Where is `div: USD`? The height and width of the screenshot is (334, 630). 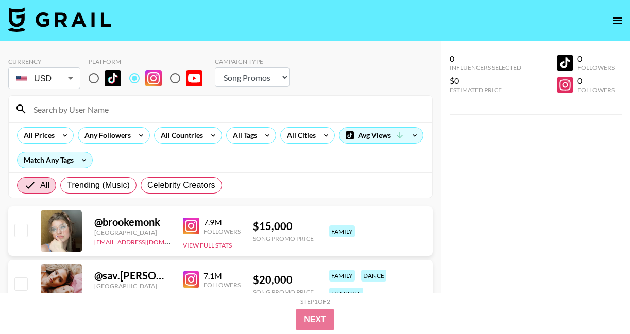 div: USD is located at coordinates (44, 78).